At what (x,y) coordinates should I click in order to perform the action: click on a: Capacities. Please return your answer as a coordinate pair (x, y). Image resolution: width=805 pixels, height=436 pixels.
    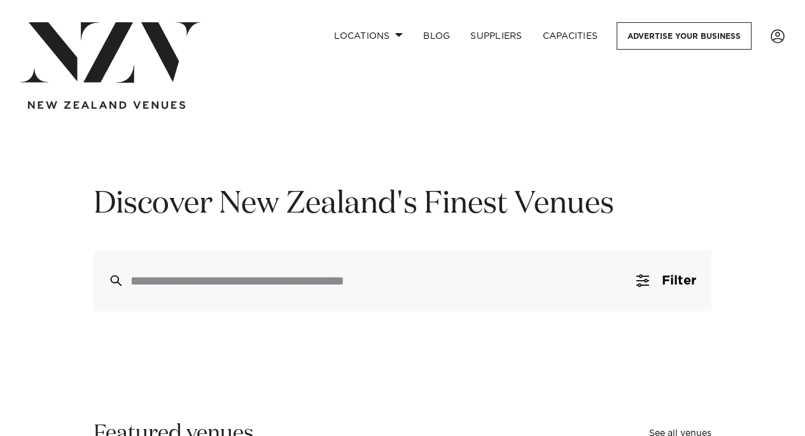
    Looking at the image, I should click on (570, 36).